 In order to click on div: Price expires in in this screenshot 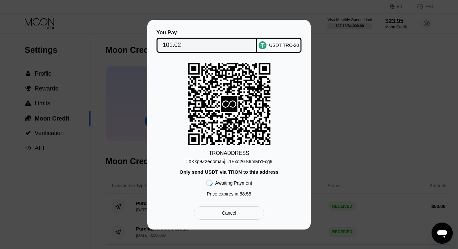, I will do `click(229, 194)`.